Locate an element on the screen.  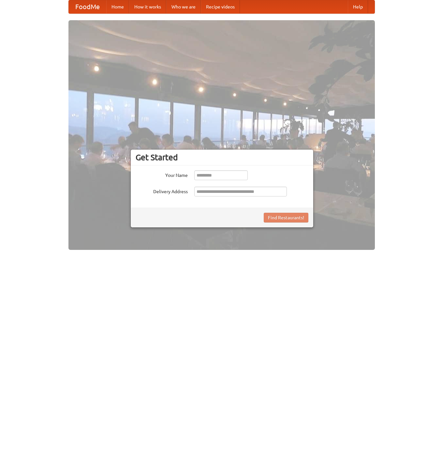
label: Your Name is located at coordinates (162, 174).